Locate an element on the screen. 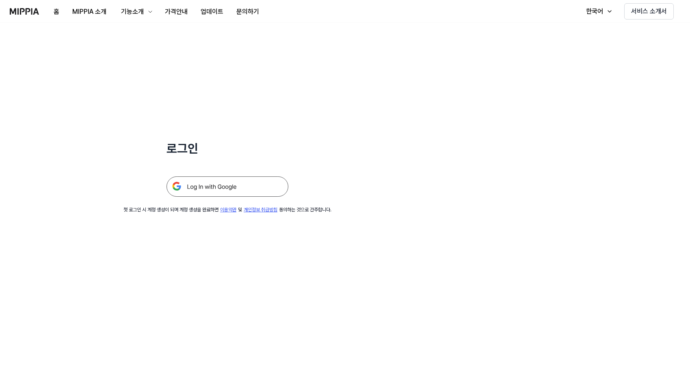 This screenshot has width=690, height=365. button: 문의하기 is located at coordinates (248, 12).